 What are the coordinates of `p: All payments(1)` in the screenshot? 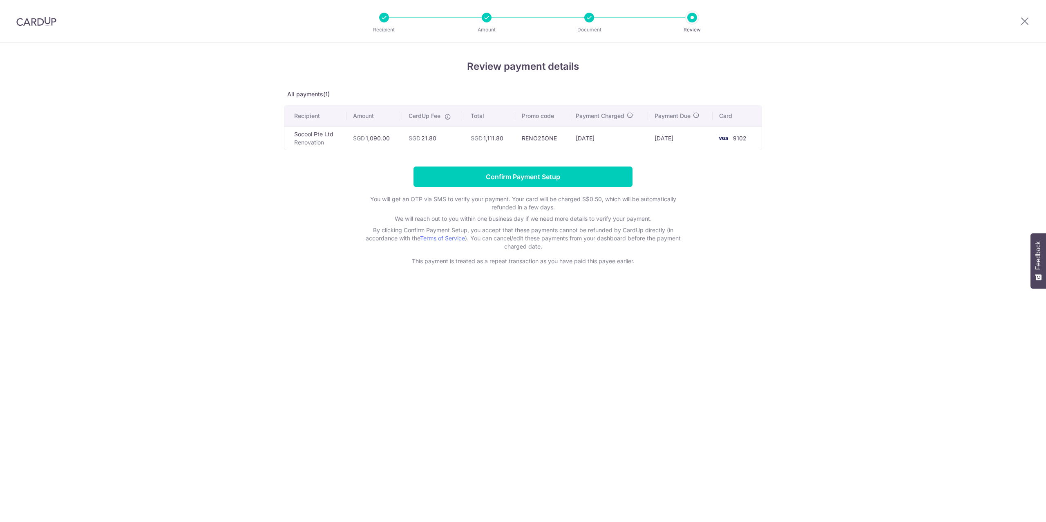 It's located at (523, 94).